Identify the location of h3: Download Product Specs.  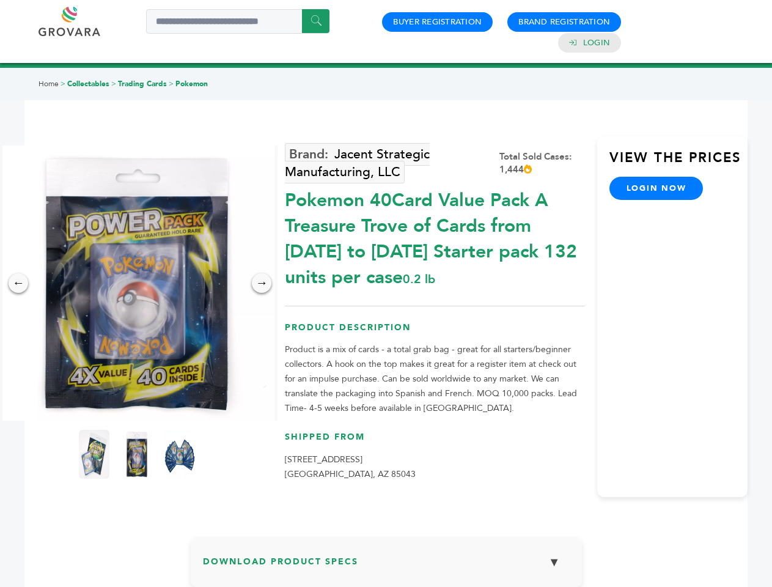
(387, 567).